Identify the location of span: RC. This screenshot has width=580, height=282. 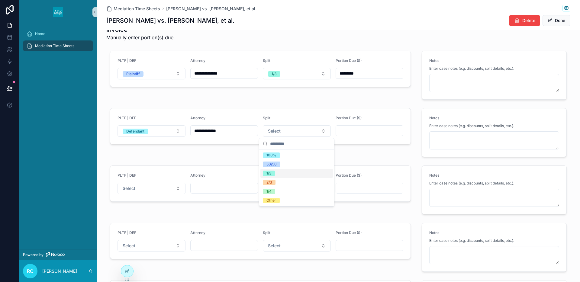
(30, 271).